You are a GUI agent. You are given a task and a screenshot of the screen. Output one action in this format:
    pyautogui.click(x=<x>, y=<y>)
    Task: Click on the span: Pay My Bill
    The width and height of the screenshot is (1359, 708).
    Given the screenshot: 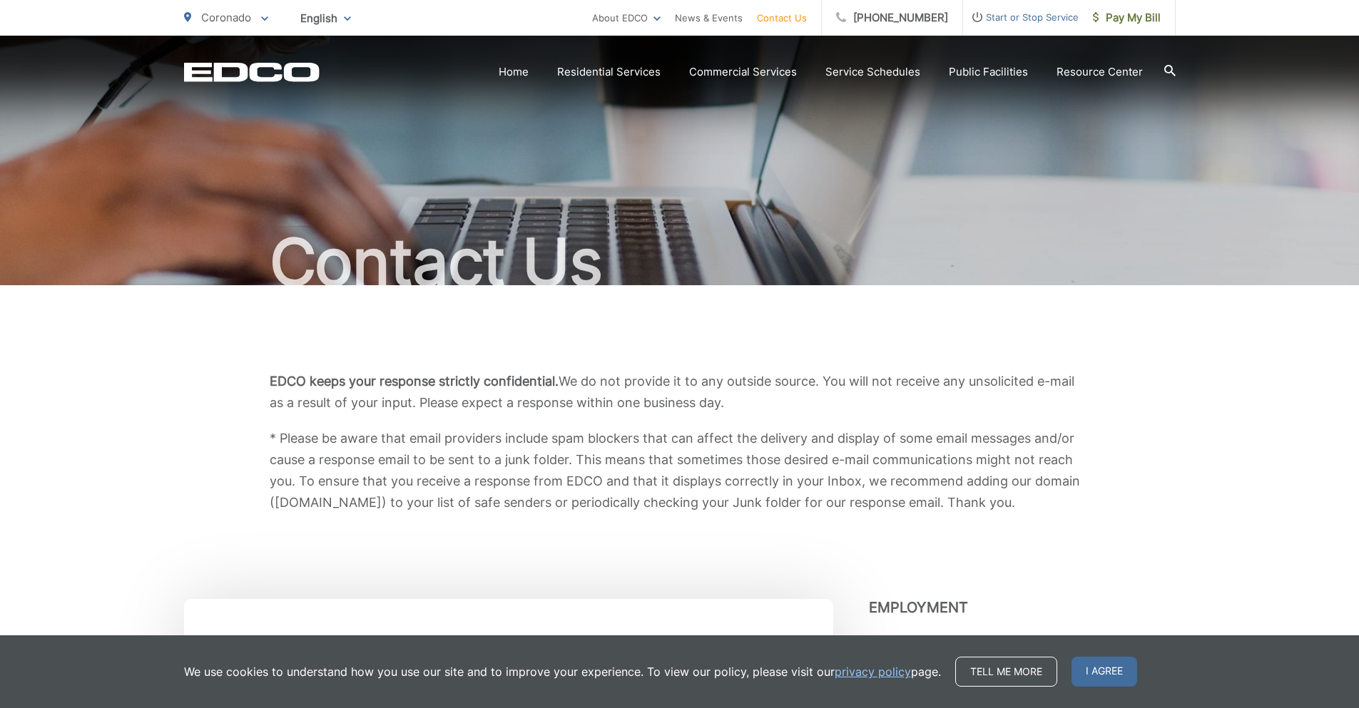 What is the action you would take?
    pyautogui.click(x=1127, y=18)
    